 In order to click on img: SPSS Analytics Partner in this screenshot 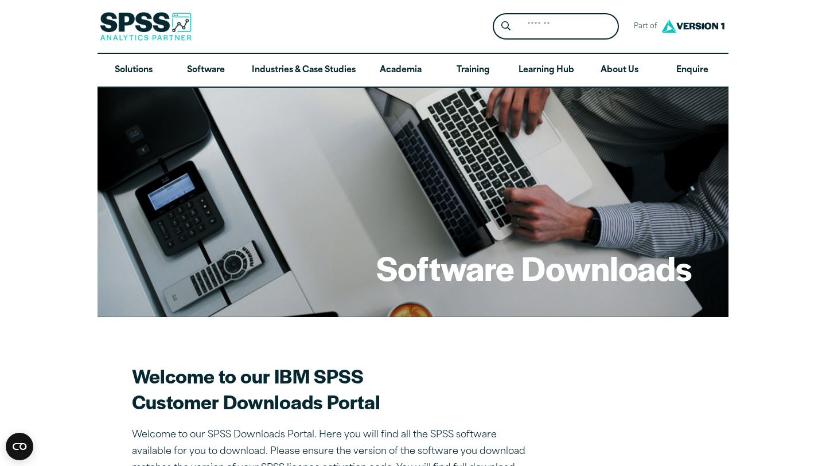, I will do `click(146, 26)`.